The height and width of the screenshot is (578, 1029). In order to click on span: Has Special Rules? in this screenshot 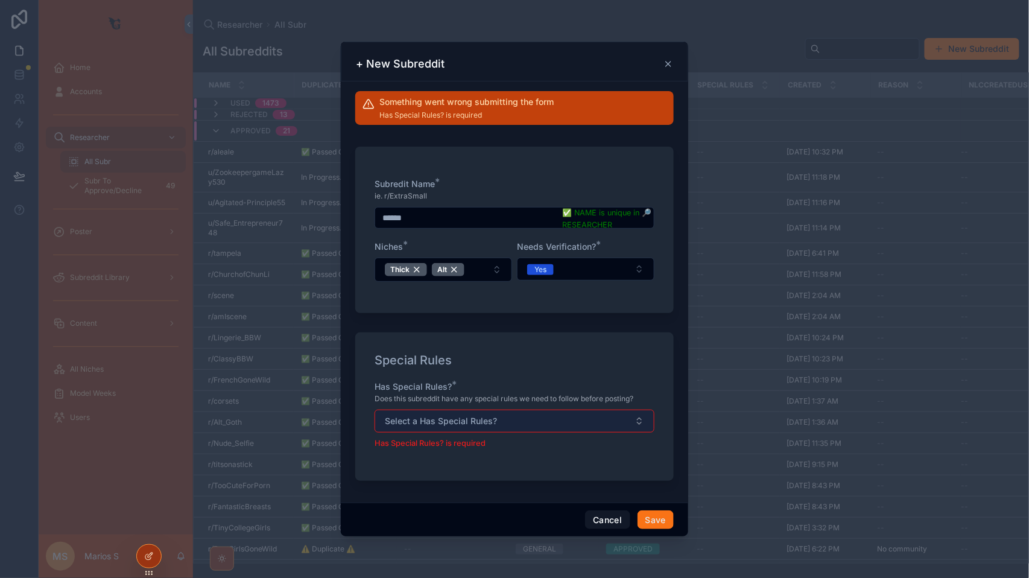, I will do `click(413, 386)`.